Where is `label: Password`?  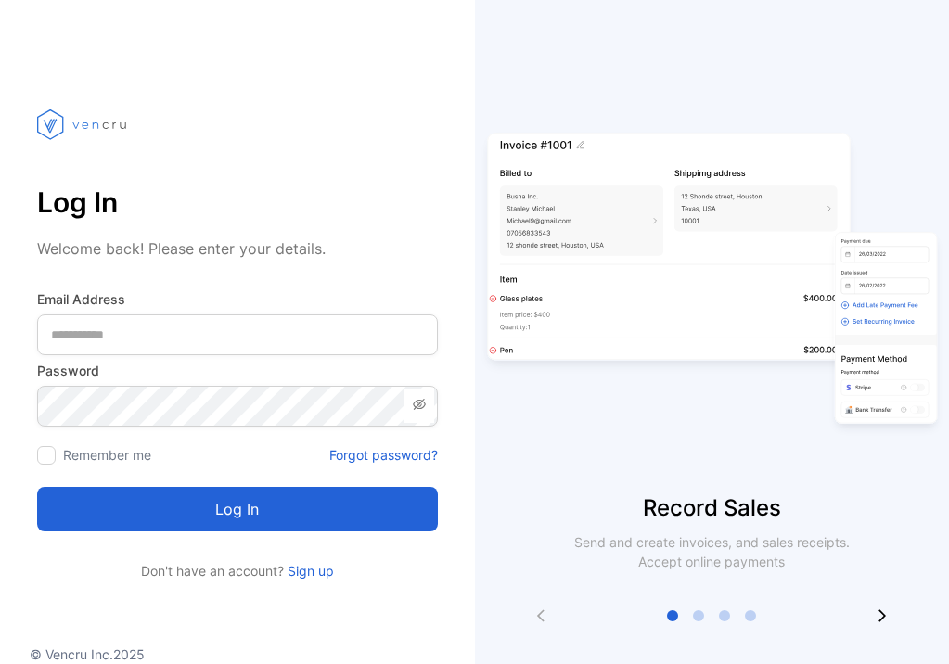 label: Password is located at coordinates (238, 370).